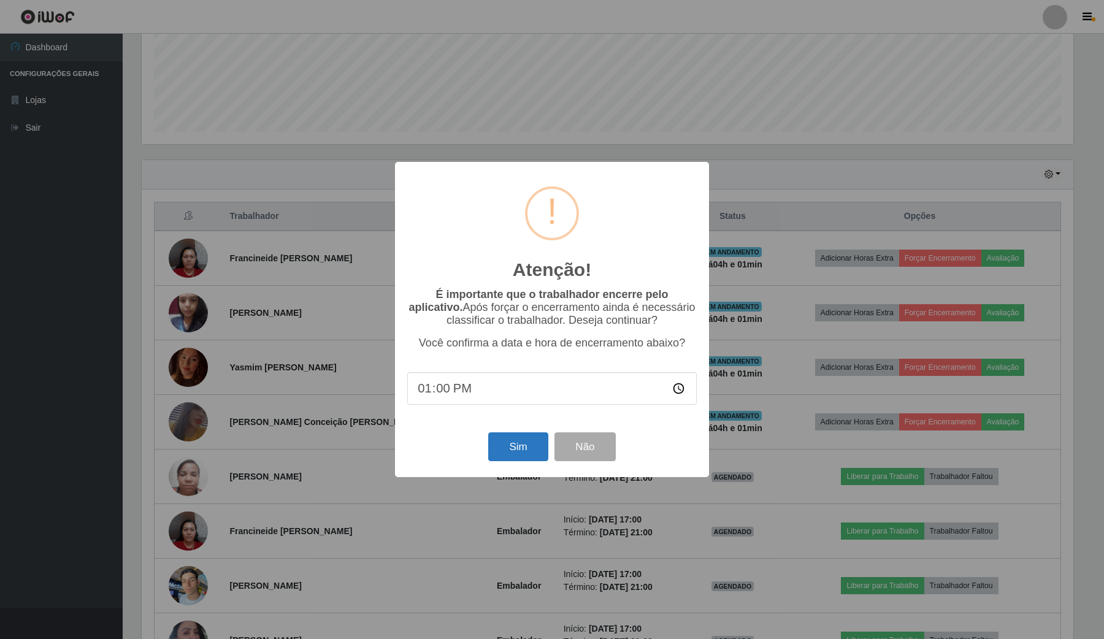 This screenshot has width=1104, height=639. Describe the element at coordinates (518, 447) in the screenshot. I see `button: Sim` at that location.